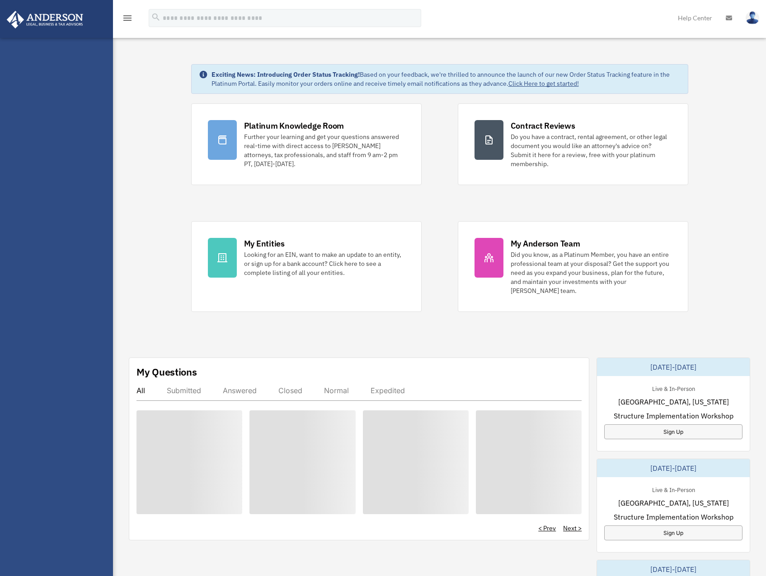 The image size is (766, 576). What do you see at coordinates (336, 391) in the screenshot?
I see `div: Normal` at bounding box center [336, 391].